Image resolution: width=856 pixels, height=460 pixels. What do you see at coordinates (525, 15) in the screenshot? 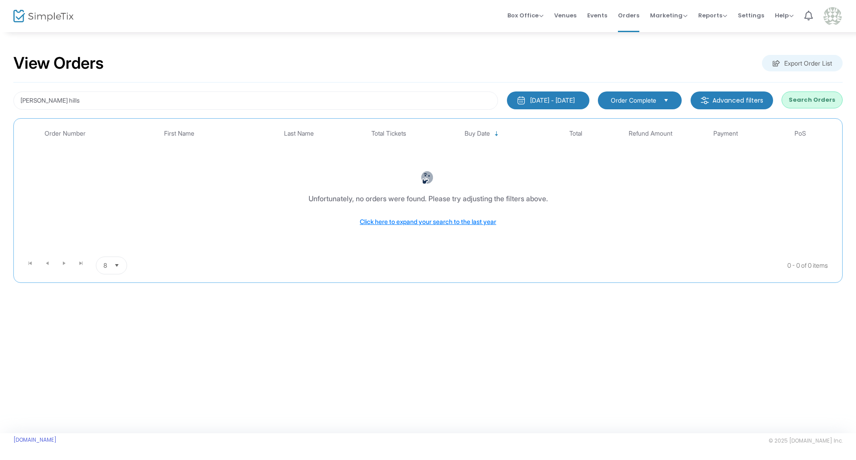
I see `span: Box Office` at bounding box center [525, 15].